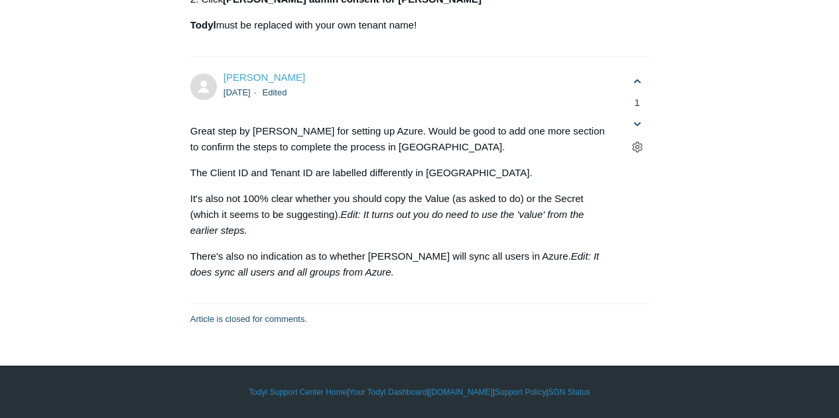 The height and width of the screenshot is (418, 839). What do you see at coordinates (520, 393) in the screenshot?
I see `a: Support Policy` at bounding box center [520, 393].